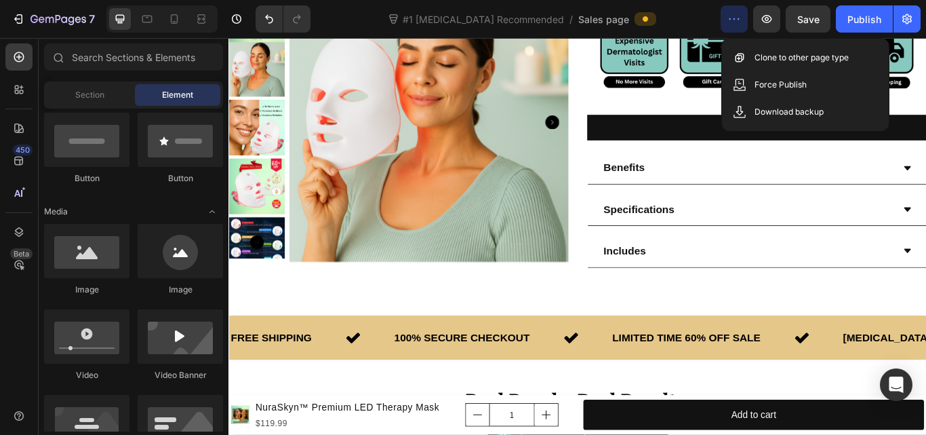 This screenshot has width=926, height=435. Describe the element at coordinates (460, 151) in the screenshot. I see `p: Benefits` at that location.